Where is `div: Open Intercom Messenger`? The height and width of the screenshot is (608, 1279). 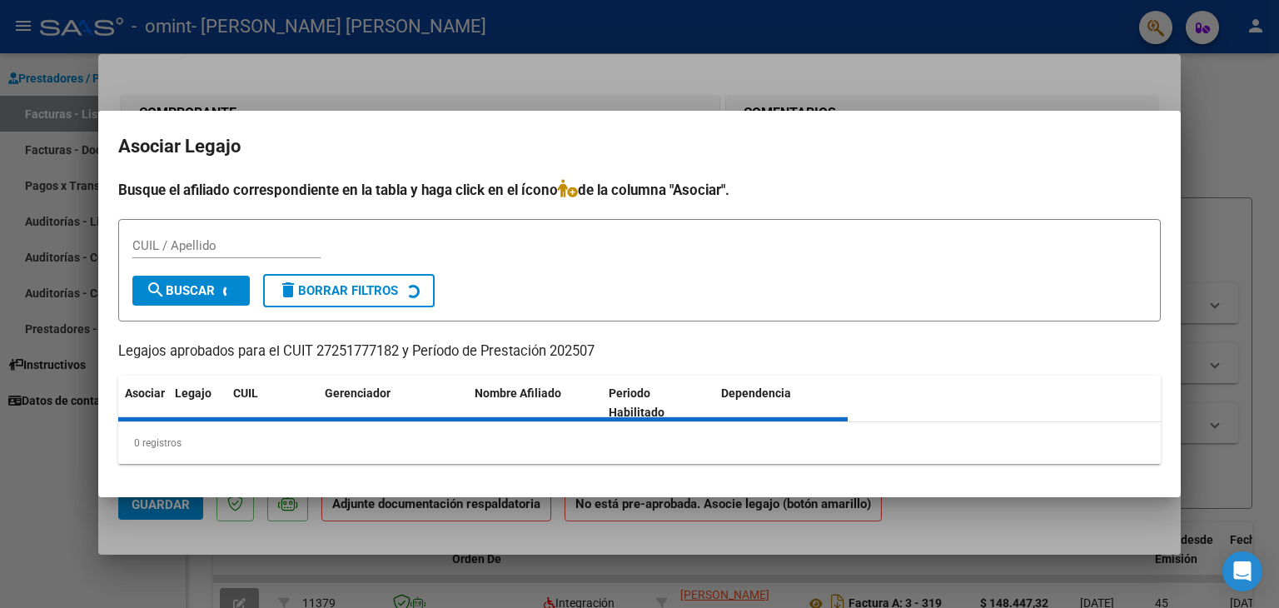 div: Open Intercom Messenger is located at coordinates (1243, 571).